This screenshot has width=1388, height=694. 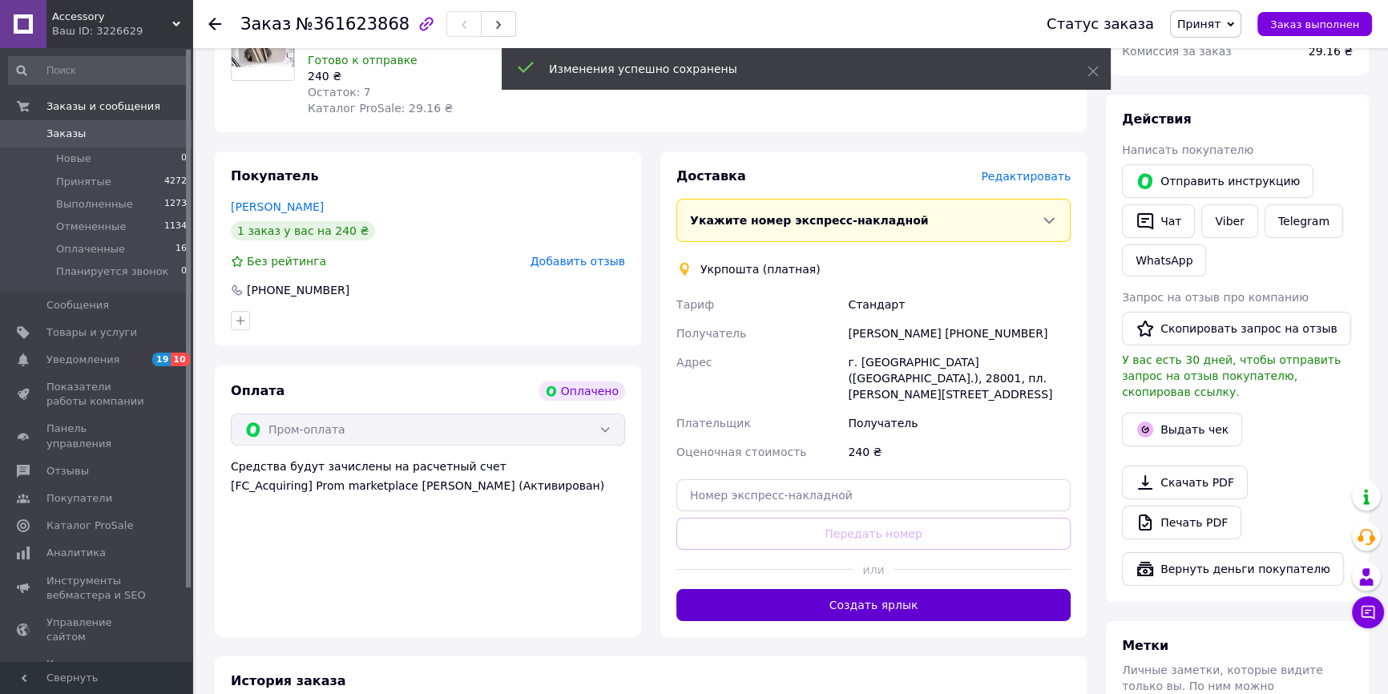 I want to click on a: Скачать PDF, so click(x=1184, y=482).